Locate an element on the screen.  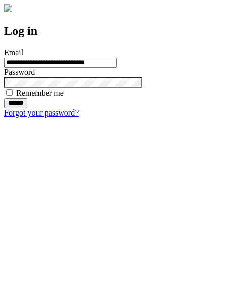
label: Email is located at coordinates (14, 52).